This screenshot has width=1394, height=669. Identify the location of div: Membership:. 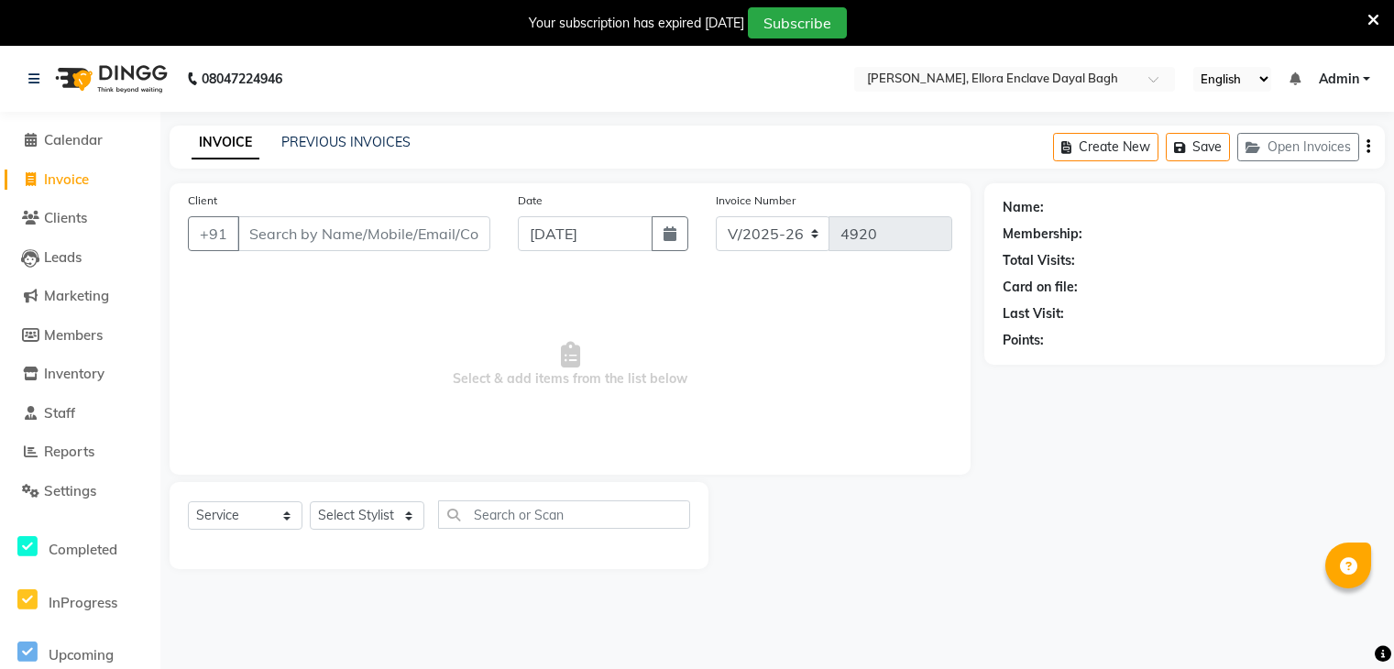
(1042, 234).